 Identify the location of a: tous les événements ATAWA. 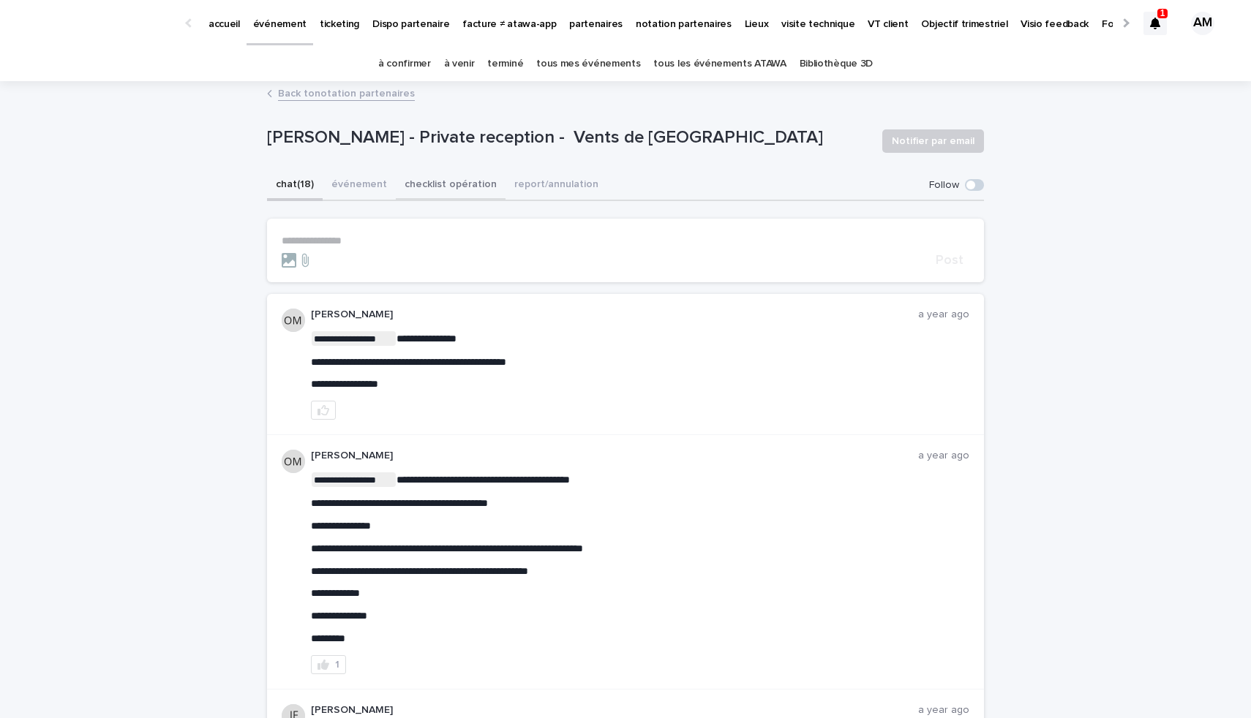
(719, 64).